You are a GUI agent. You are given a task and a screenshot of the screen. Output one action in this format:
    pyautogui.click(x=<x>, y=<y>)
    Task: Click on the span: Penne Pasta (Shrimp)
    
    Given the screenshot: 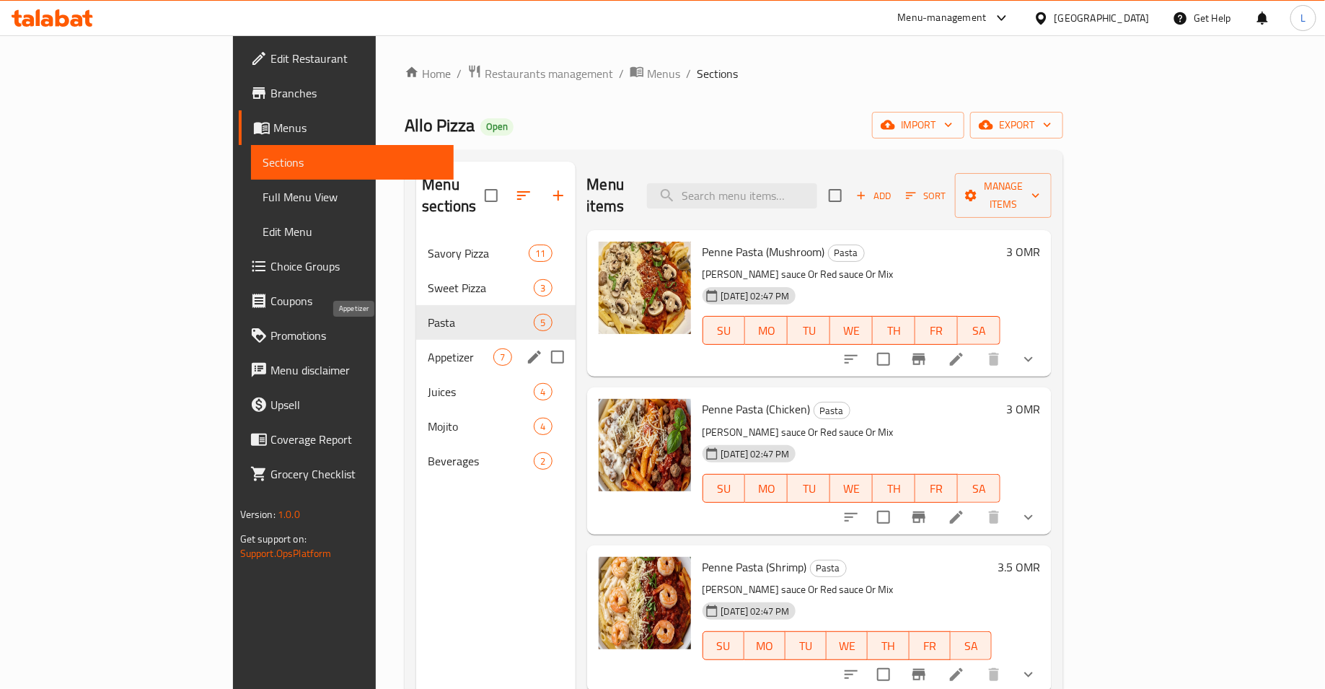 What is the action you would take?
    pyautogui.click(x=755, y=567)
    